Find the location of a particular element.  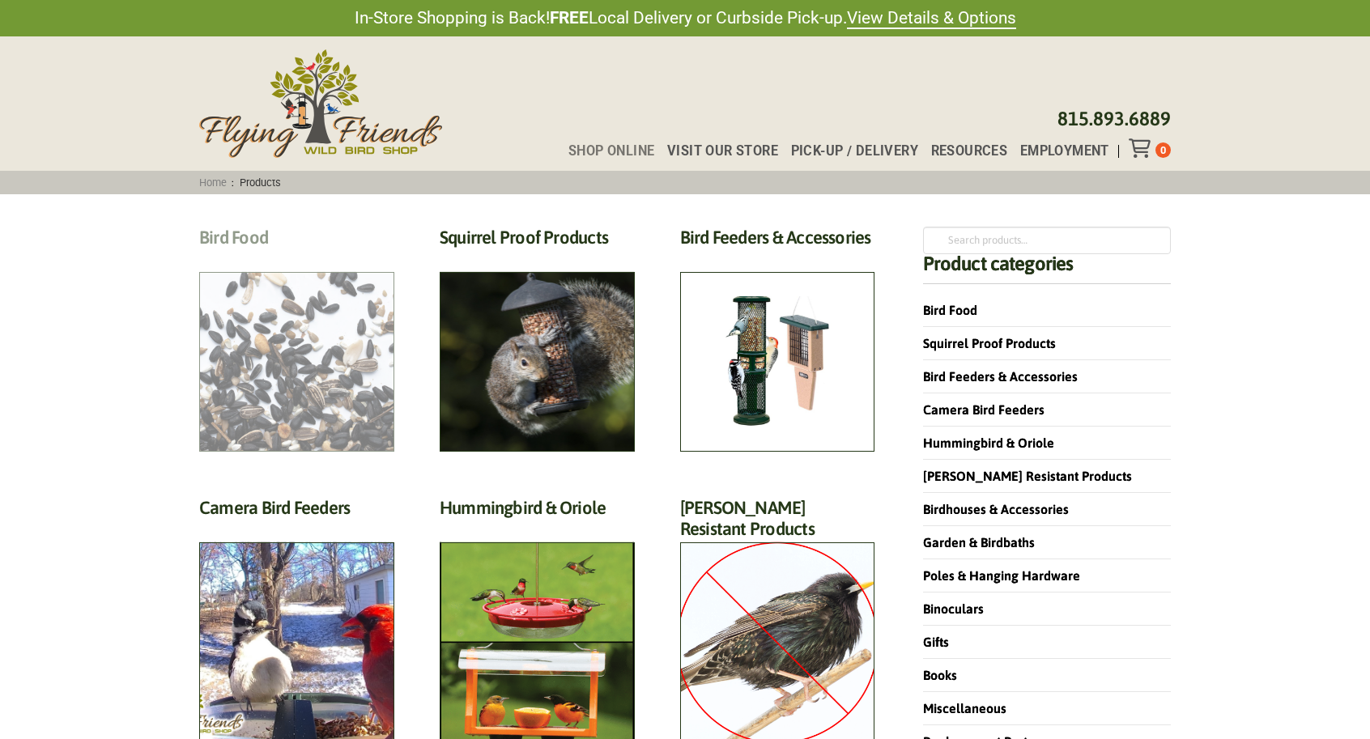

span: Shop Online is located at coordinates (611, 151).